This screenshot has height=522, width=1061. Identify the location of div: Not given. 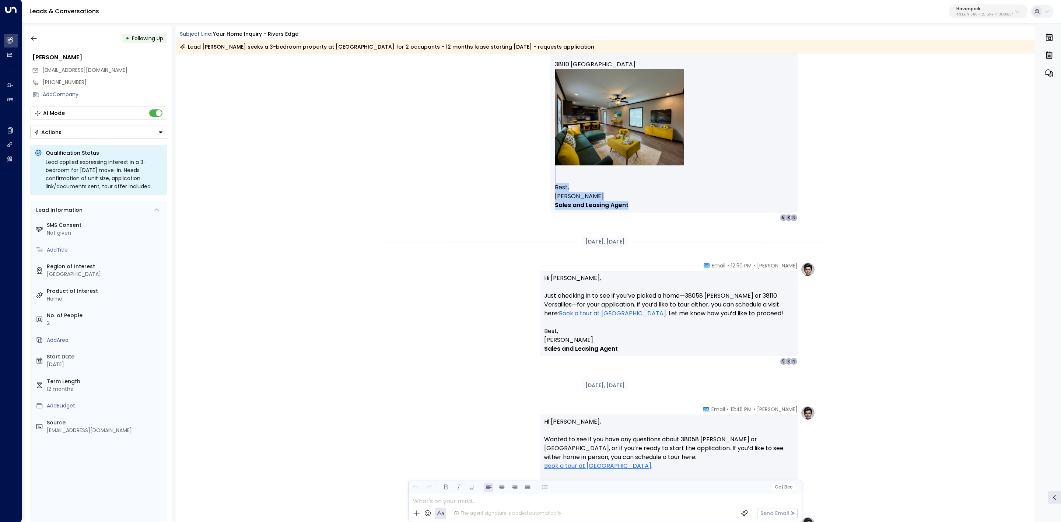
(105, 233).